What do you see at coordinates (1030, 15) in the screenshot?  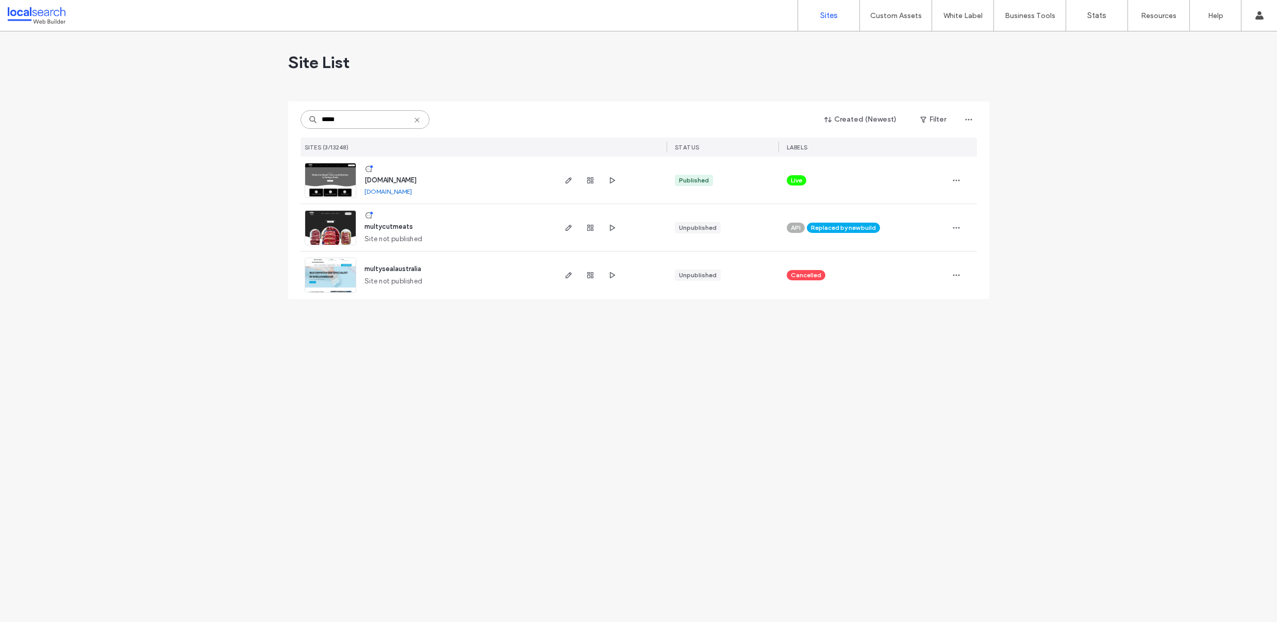 I see `label: Business Tools` at bounding box center [1030, 15].